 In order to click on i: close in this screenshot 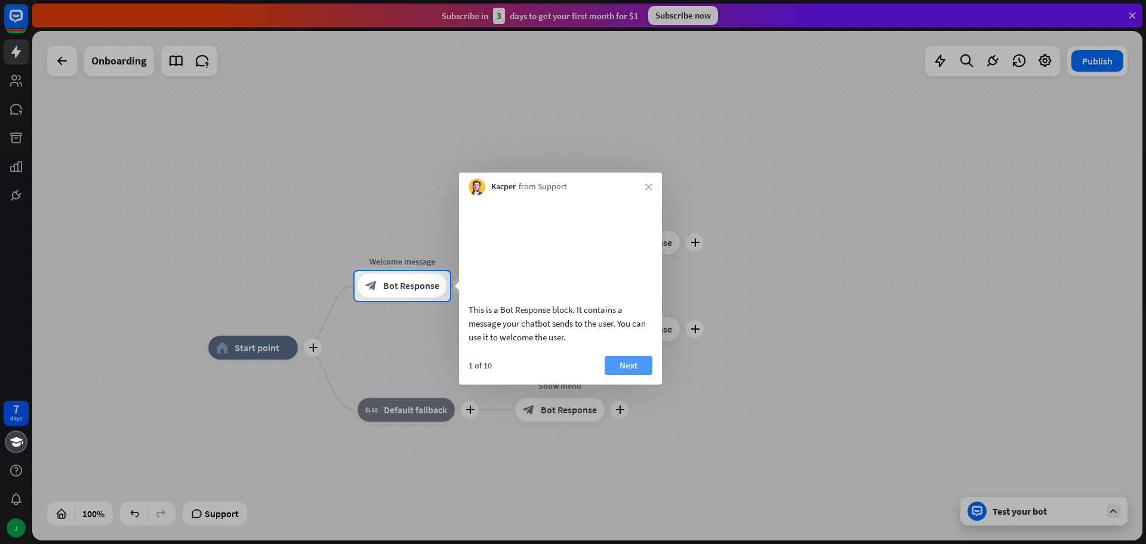, I will do `click(649, 187)`.